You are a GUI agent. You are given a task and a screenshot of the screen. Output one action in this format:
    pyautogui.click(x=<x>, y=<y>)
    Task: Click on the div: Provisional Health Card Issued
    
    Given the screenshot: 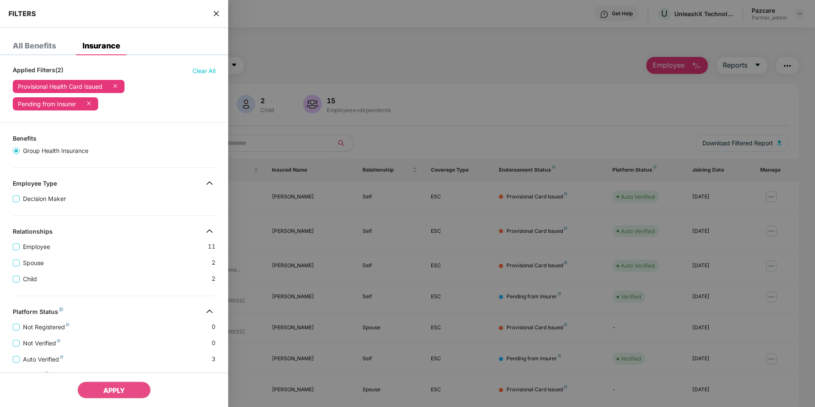 What is the action you would take?
    pyautogui.click(x=60, y=87)
    